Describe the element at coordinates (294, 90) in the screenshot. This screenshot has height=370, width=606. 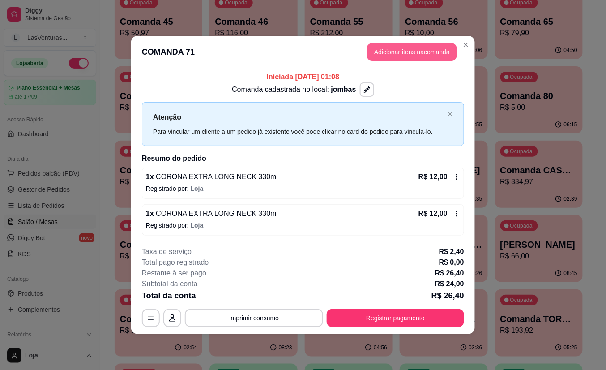
I see `p: Comanda cadastrada no local:` at that location.